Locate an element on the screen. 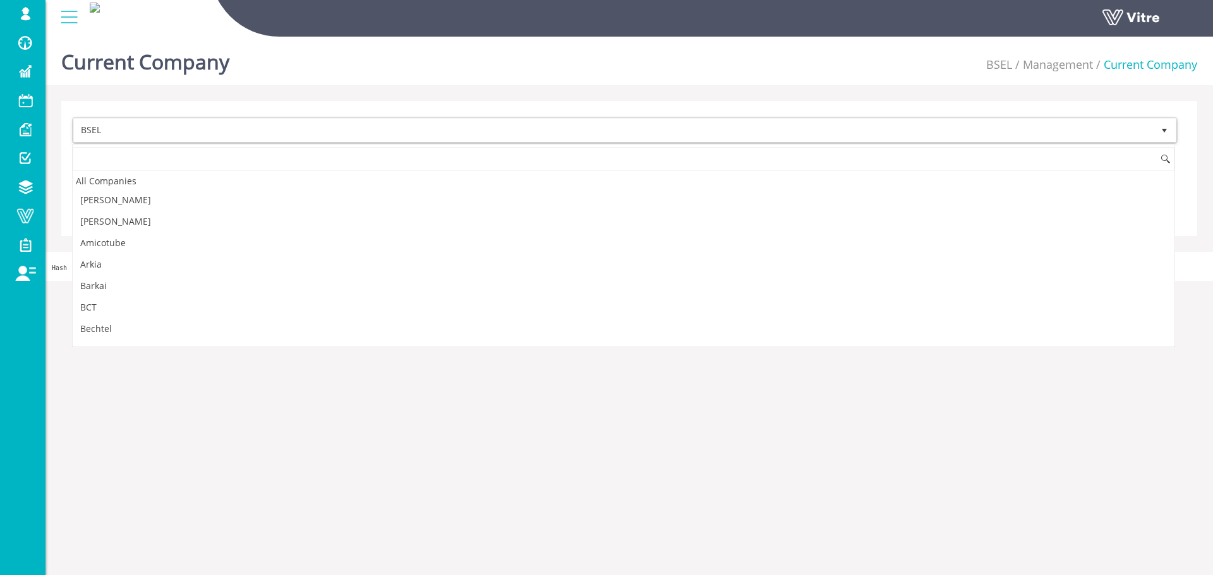  li: BOI is located at coordinates (623, 351).